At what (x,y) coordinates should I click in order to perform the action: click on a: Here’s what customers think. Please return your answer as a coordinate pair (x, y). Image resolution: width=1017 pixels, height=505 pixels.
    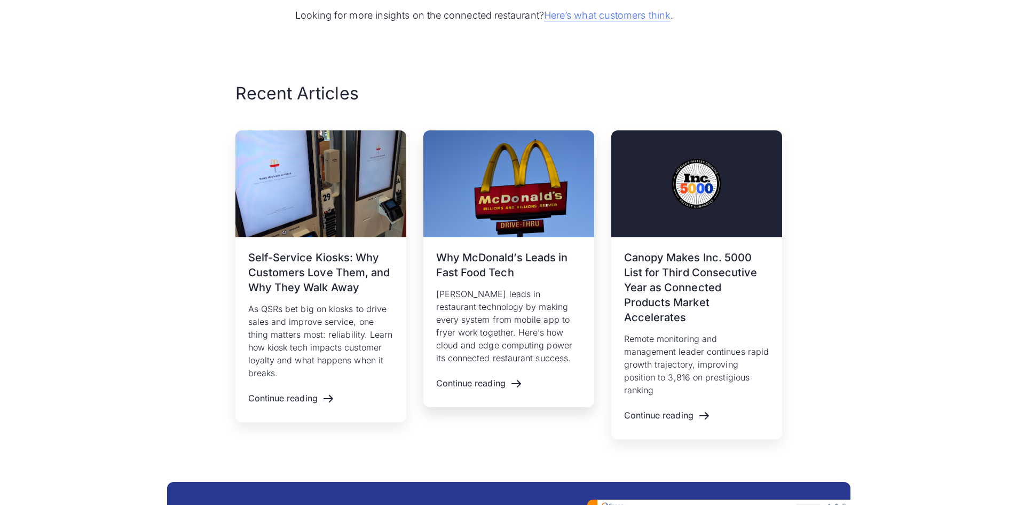
    Looking at the image, I should click on (607, 15).